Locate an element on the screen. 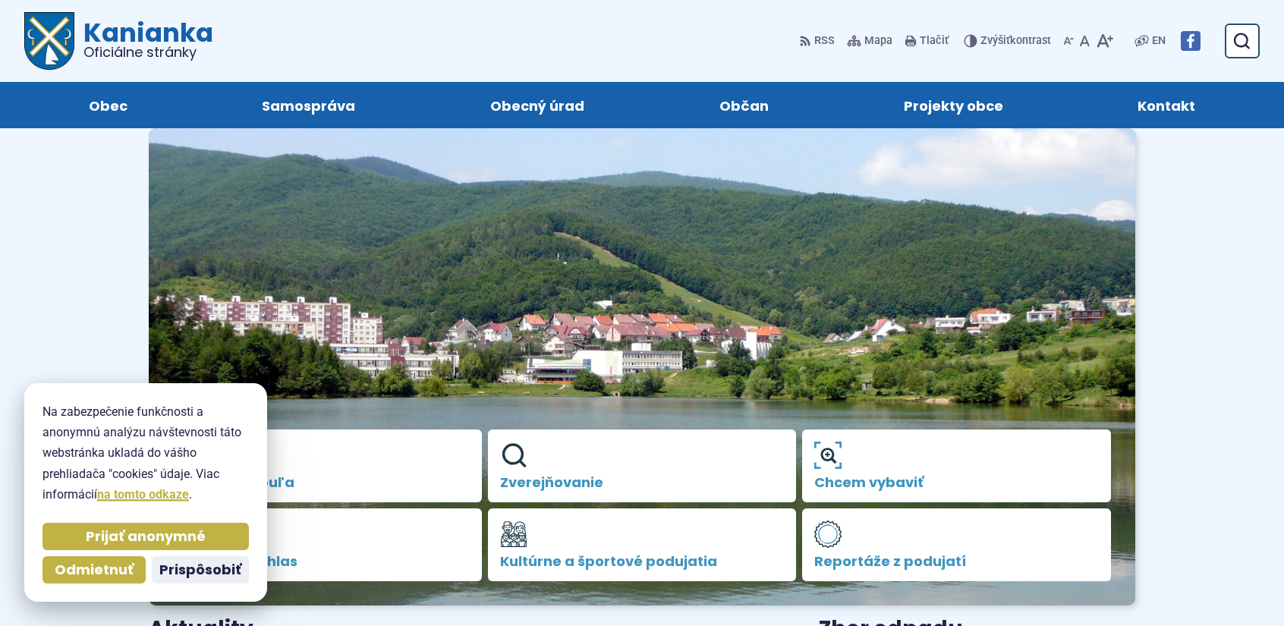  span: Odmietnuť is located at coordinates (94, 570).